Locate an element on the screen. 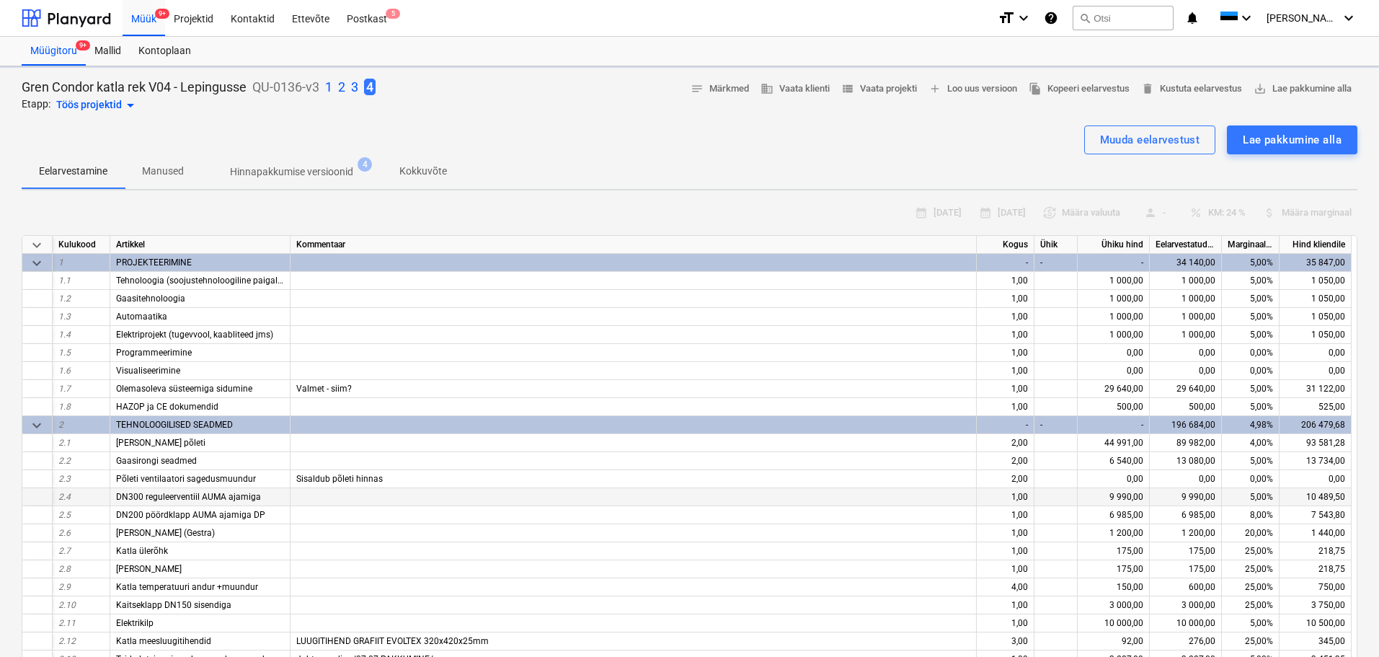  i: Abikeskus is located at coordinates (1051, 18).